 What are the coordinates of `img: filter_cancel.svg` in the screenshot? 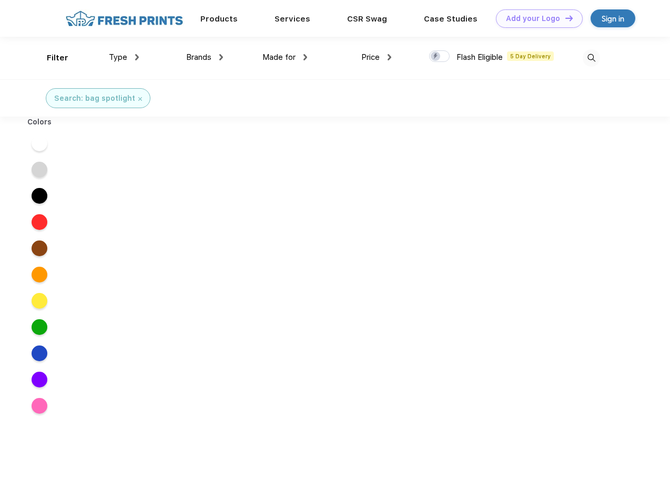 It's located at (140, 99).